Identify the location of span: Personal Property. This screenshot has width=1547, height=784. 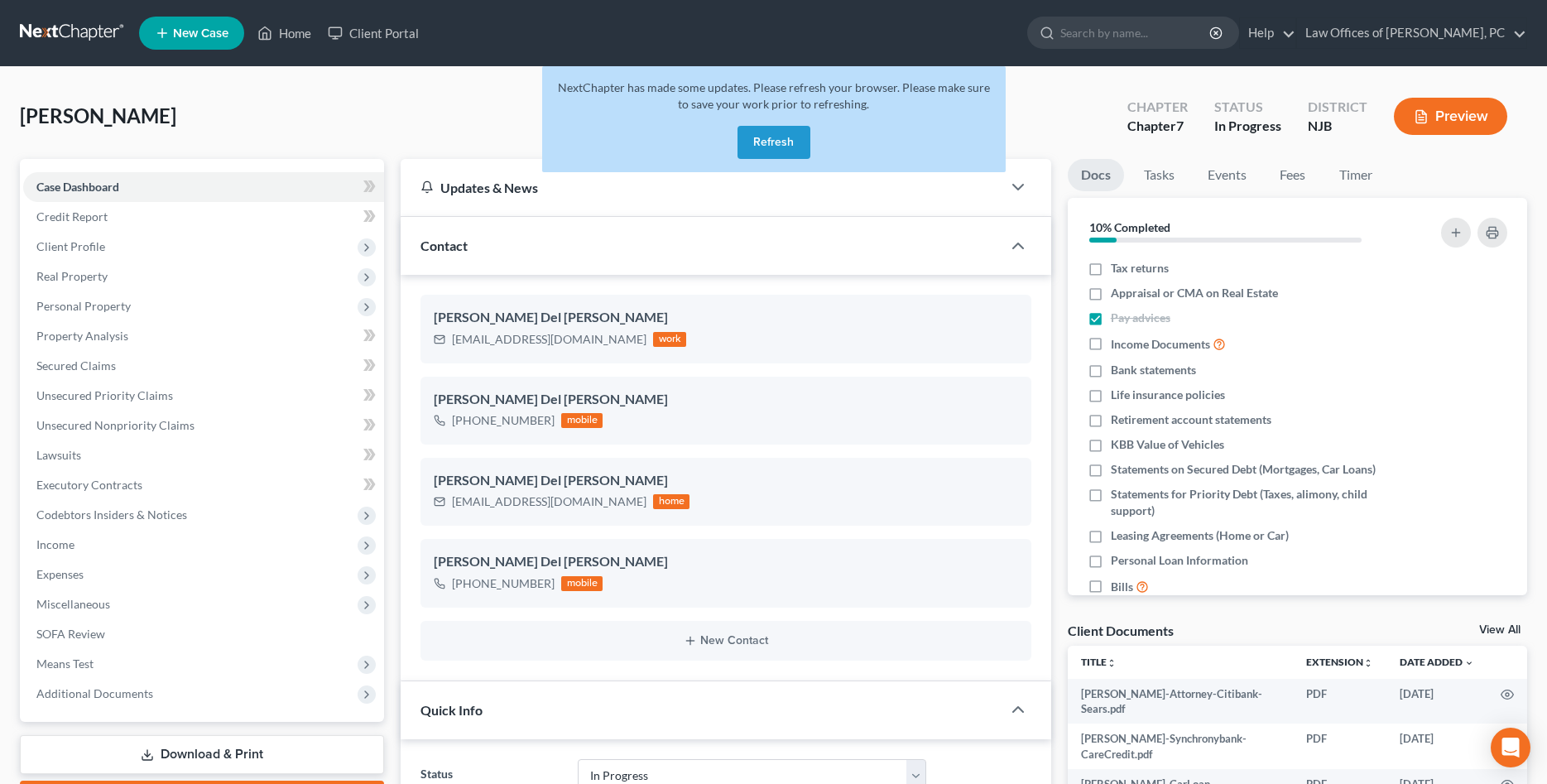
(84, 305).